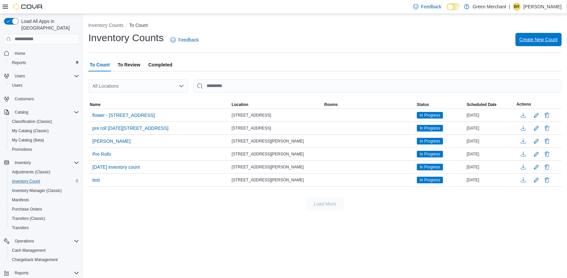 The width and height of the screenshot is (567, 278). Describe the element at coordinates (325, 204) in the screenshot. I see `button: Load More` at that location.